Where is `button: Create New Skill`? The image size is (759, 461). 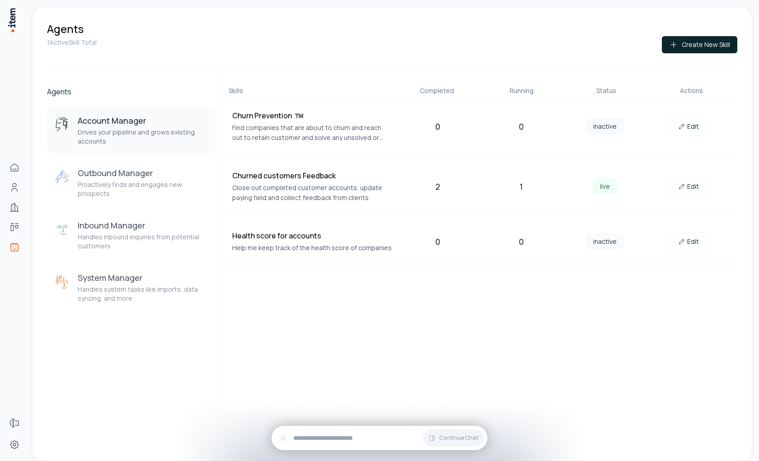
button: Create New Skill is located at coordinates (699, 45).